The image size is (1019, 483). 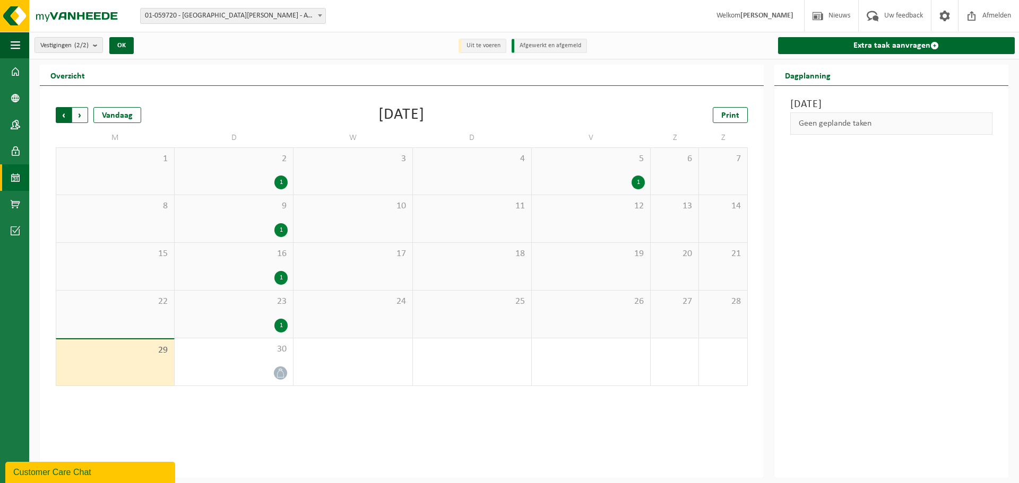 What do you see at coordinates (115, 351) in the screenshot?
I see `span: 29` at bounding box center [115, 351].